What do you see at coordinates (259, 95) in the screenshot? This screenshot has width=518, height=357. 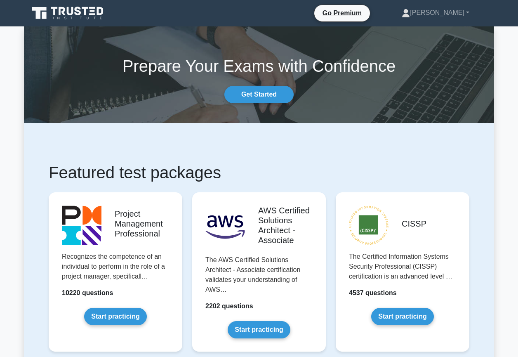 I see `a: Get Started` at bounding box center [259, 95].